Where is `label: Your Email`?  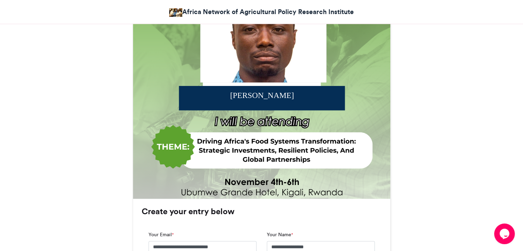
label: Your Email is located at coordinates (161, 235).